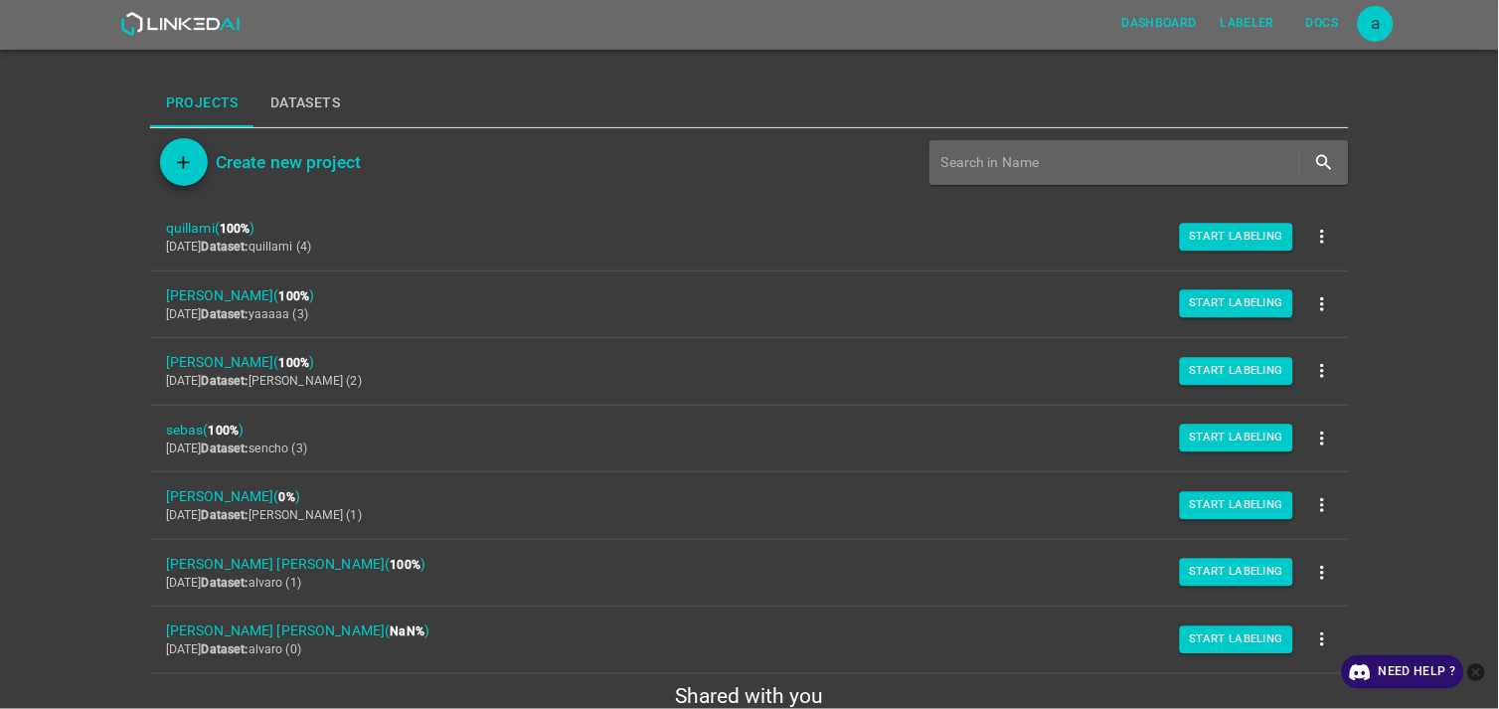  I want to click on div: a, so click(1376, 24).